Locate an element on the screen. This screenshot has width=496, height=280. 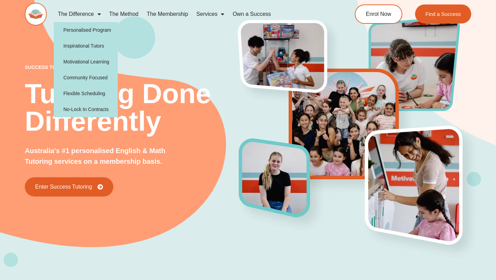
p: success tutoring is located at coordinates (132, 67).